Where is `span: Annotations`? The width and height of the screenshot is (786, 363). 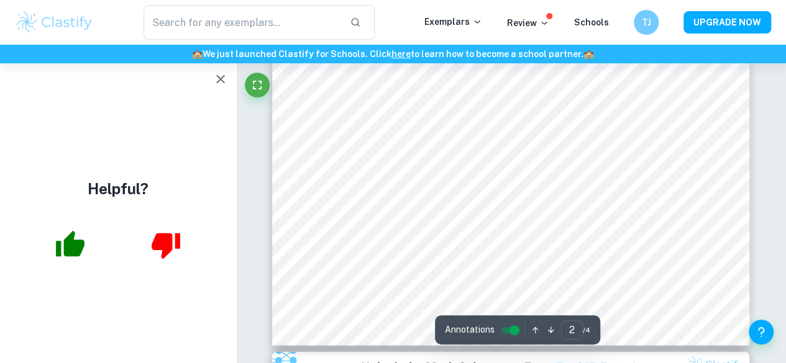
span: Annotations is located at coordinates (469, 330).